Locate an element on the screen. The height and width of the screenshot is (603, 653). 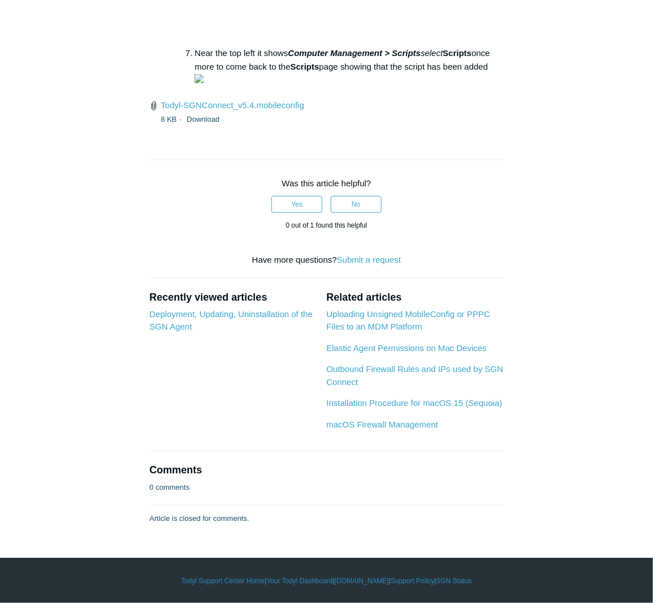
p: Article is closed for comments. is located at coordinates (199, 518).